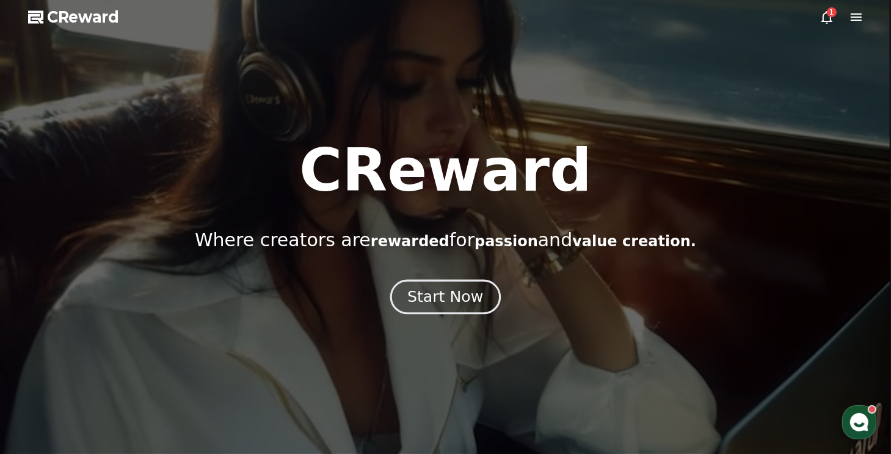 This screenshot has width=891, height=454. Describe the element at coordinates (634, 241) in the screenshot. I see `span: value creation.` at that location.